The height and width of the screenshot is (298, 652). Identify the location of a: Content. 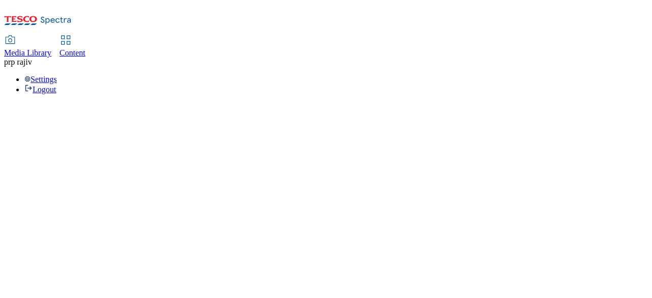
(72, 47).